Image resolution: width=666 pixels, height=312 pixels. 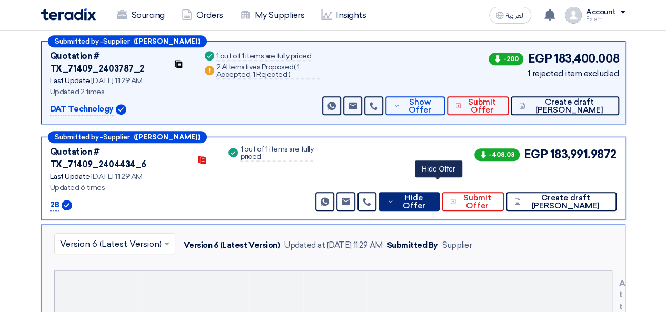 I want to click on a: Sourcing, so click(x=141, y=15).